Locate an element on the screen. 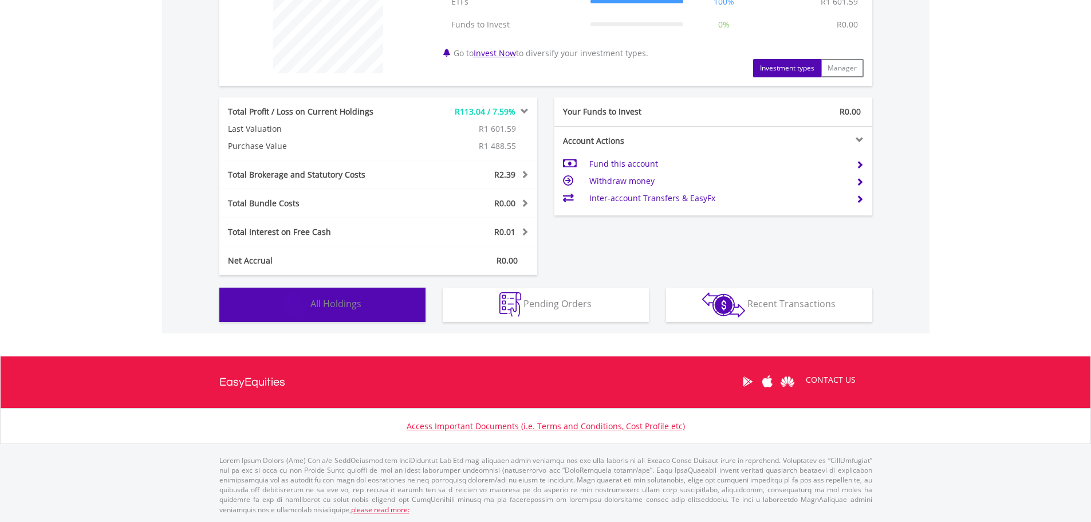 This screenshot has width=1091, height=522. div: EasyEquities is located at coordinates (252, 382).